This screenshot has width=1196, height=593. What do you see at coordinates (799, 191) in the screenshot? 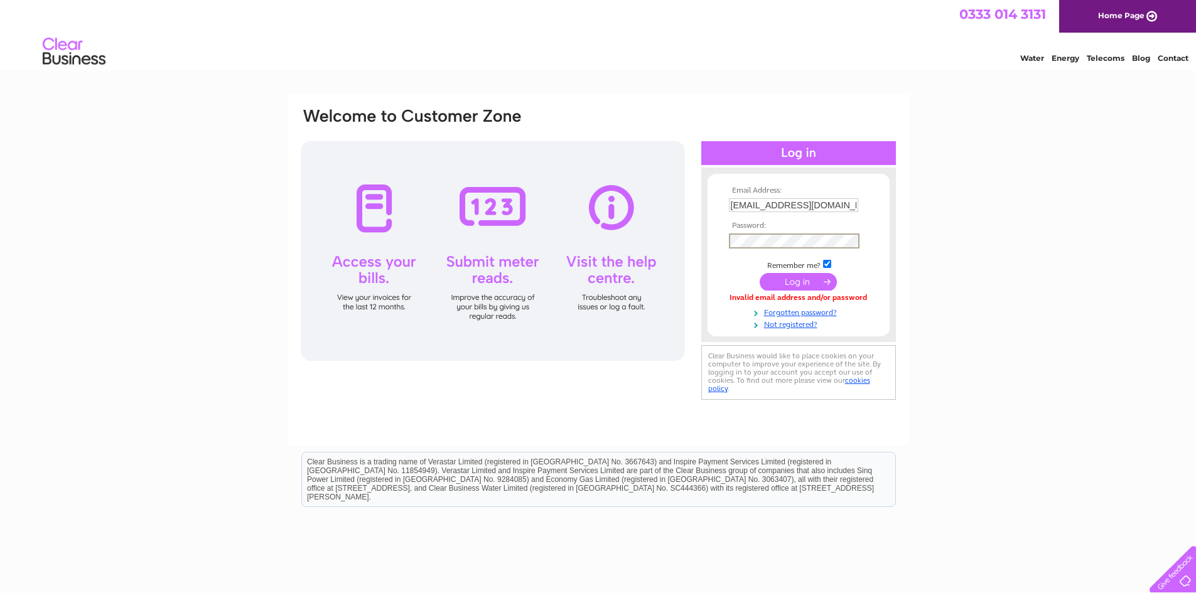
I see `th: Email Address:` at bounding box center [799, 191].